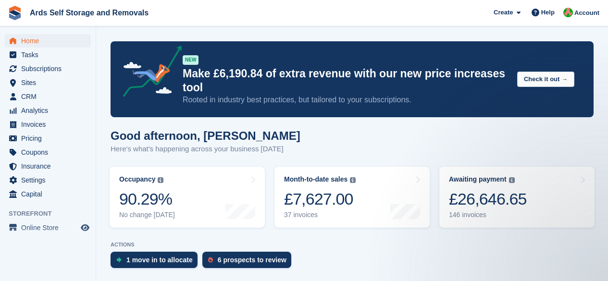 This screenshot has width=608, height=281. I want to click on span: Create, so click(503, 13).